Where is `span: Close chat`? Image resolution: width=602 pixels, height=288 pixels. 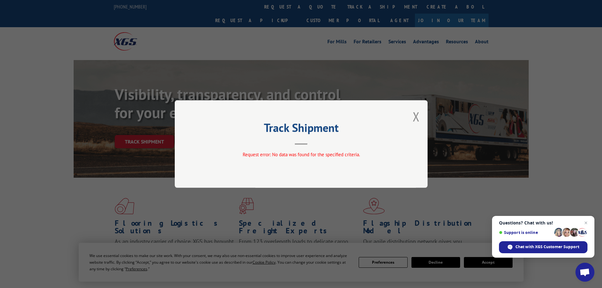 span: Close chat is located at coordinates (586, 223).